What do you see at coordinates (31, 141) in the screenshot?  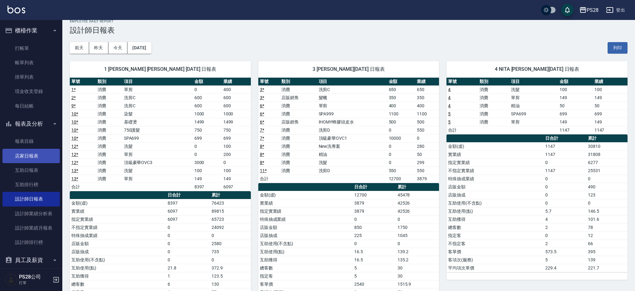 I see `a: 報表目錄` at bounding box center [31, 141].